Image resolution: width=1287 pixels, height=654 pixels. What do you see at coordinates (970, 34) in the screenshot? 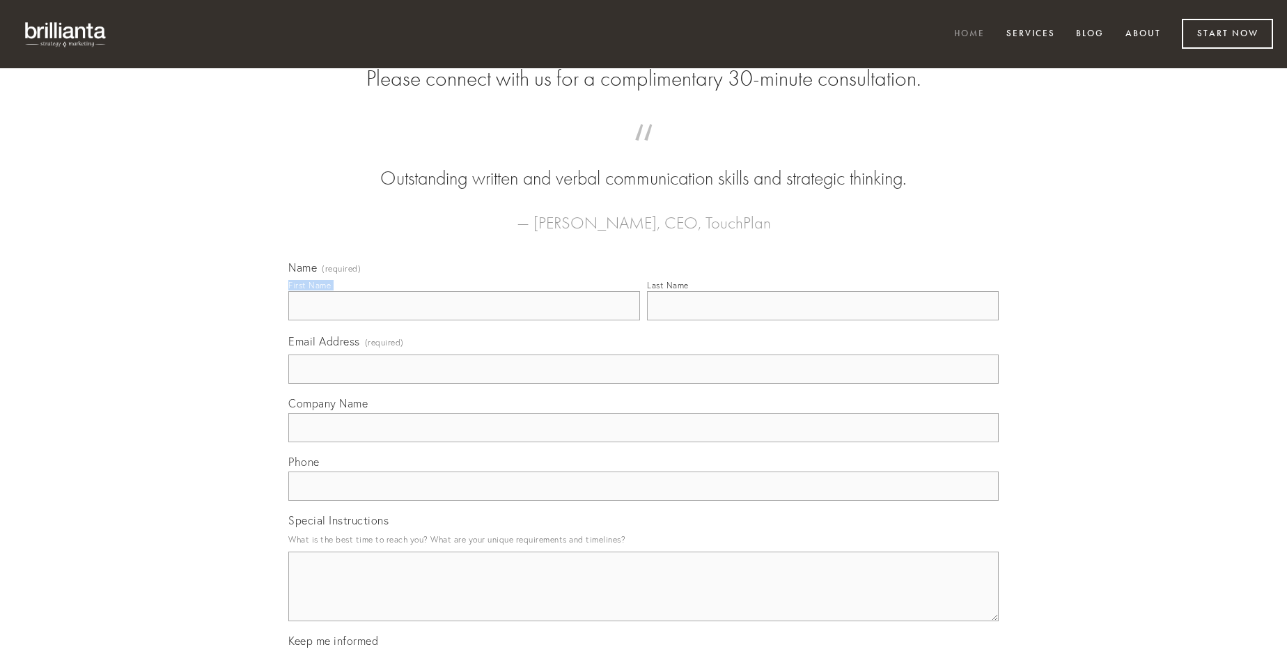
I see `a: Home` at bounding box center [970, 34].